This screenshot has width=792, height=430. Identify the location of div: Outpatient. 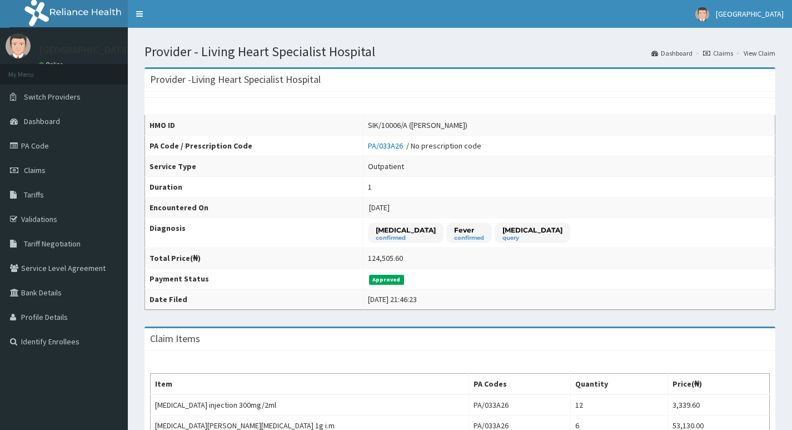
(386, 166).